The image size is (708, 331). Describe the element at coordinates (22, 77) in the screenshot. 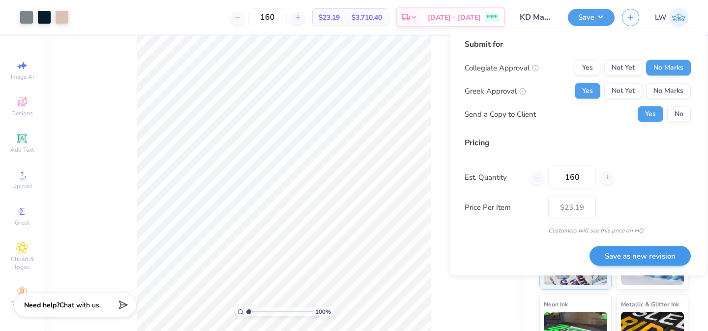

I see `span: Image AI` at that location.